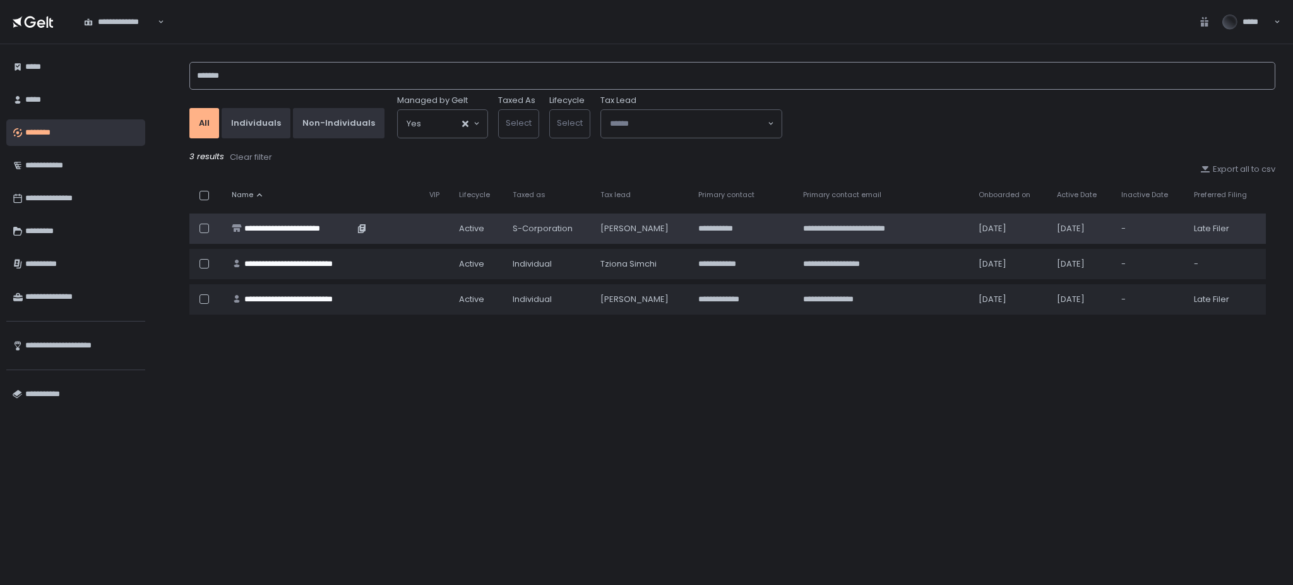 The width and height of the screenshot is (1293, 585). What do you see at coordinates (567, 100) in the screenshot?
I see `label: Lifecycle` at bounding box center [567, 100].